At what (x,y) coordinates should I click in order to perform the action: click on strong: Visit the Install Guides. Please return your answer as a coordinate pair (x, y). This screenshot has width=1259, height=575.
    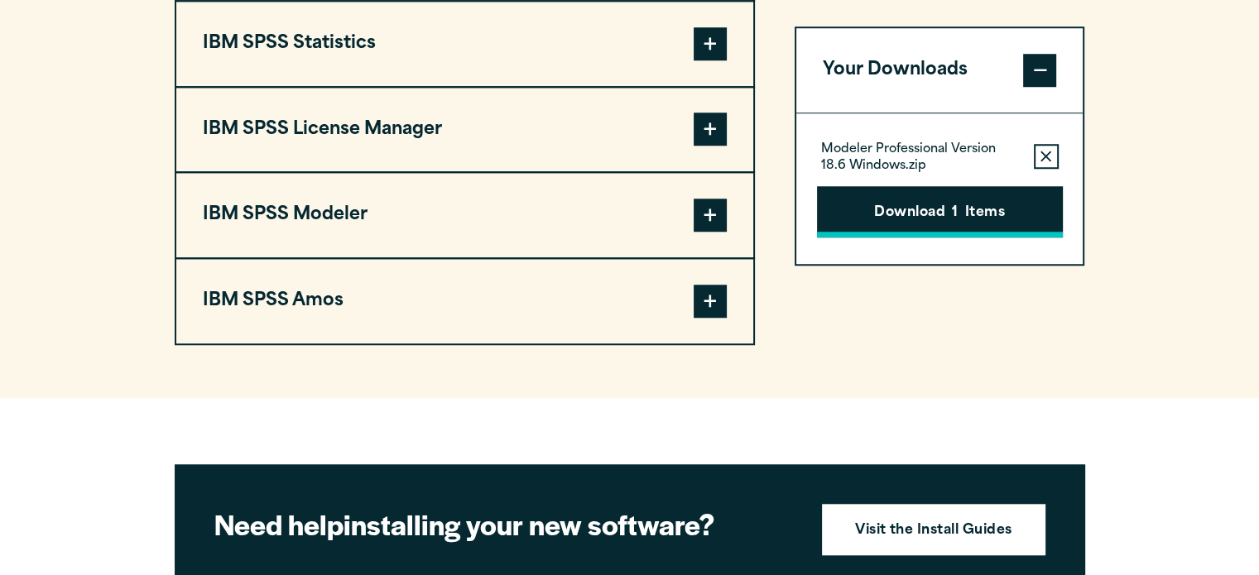
    Looking at the image, I should click on (934, 531).